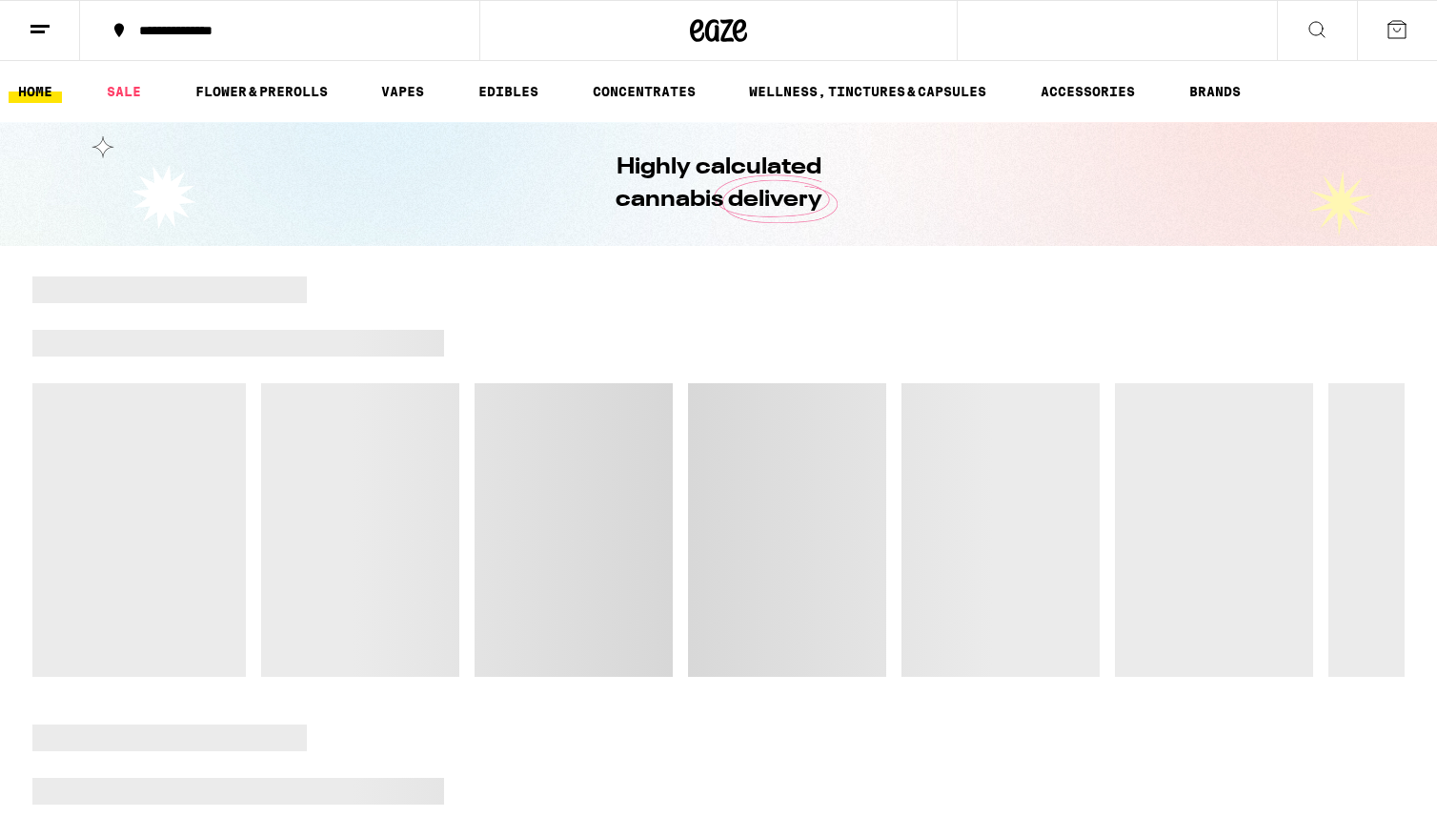  I want to click on a: VAPES, so click(402, 92).